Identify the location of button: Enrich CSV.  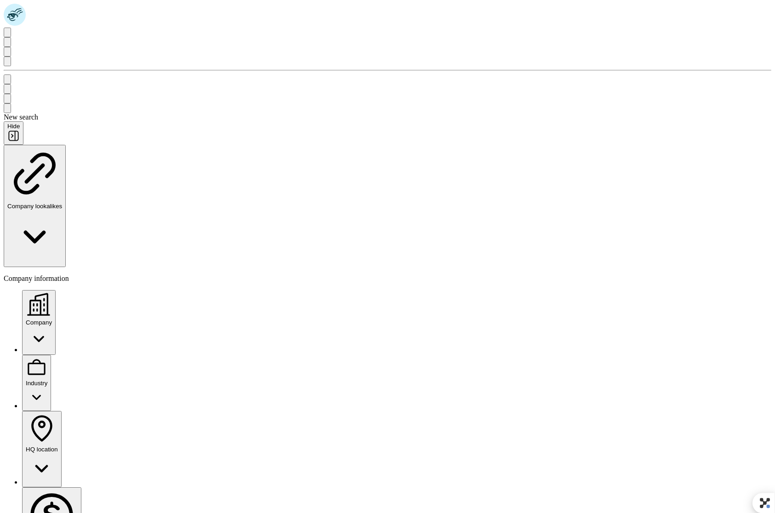
(7, 52).